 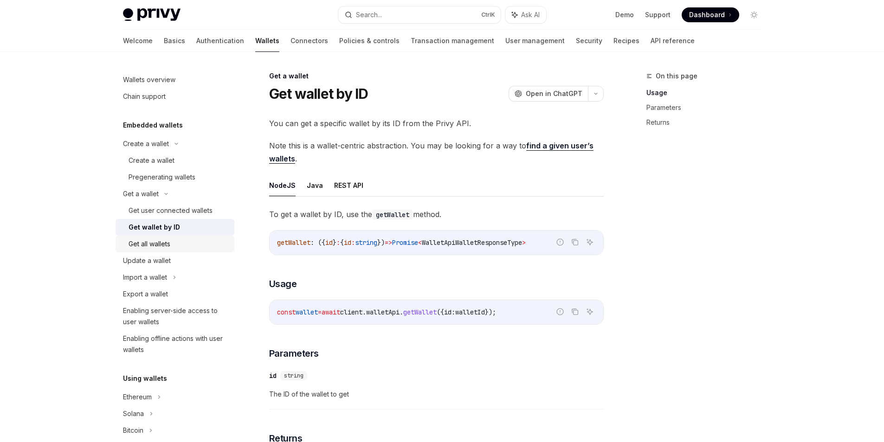 I want to click on a: Policies & controls, so click(x=369, y=41).